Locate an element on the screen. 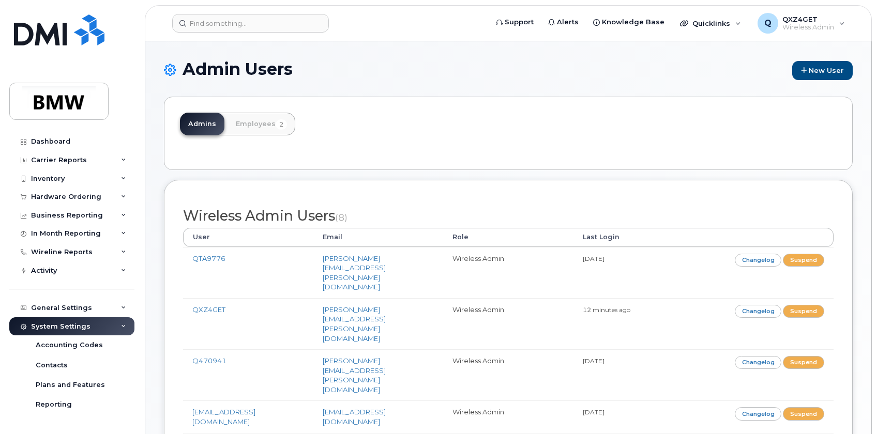  th: Role is located at coordinates (508, 237).